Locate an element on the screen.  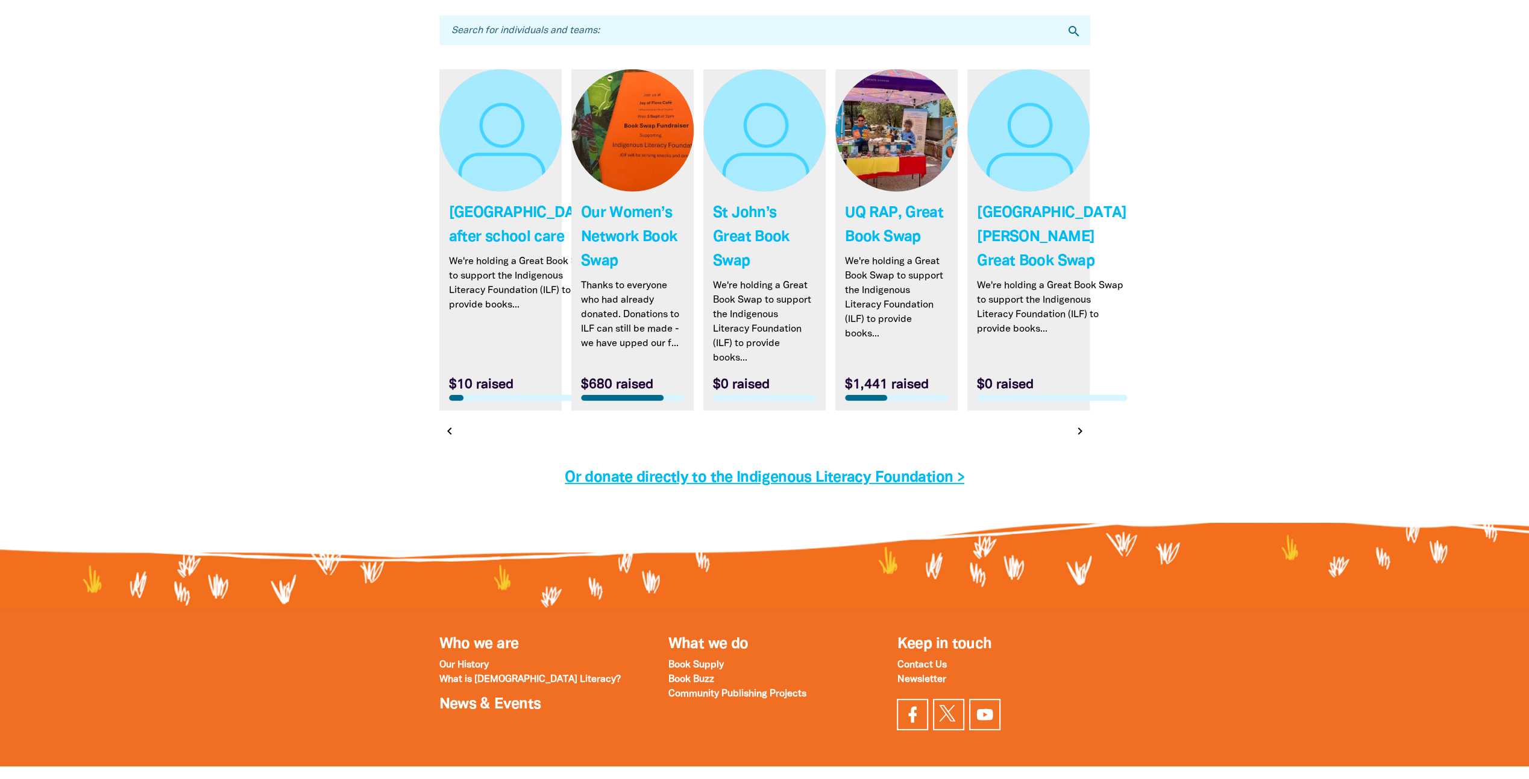
strong: Contact Us is located at coordinates (921, 665).